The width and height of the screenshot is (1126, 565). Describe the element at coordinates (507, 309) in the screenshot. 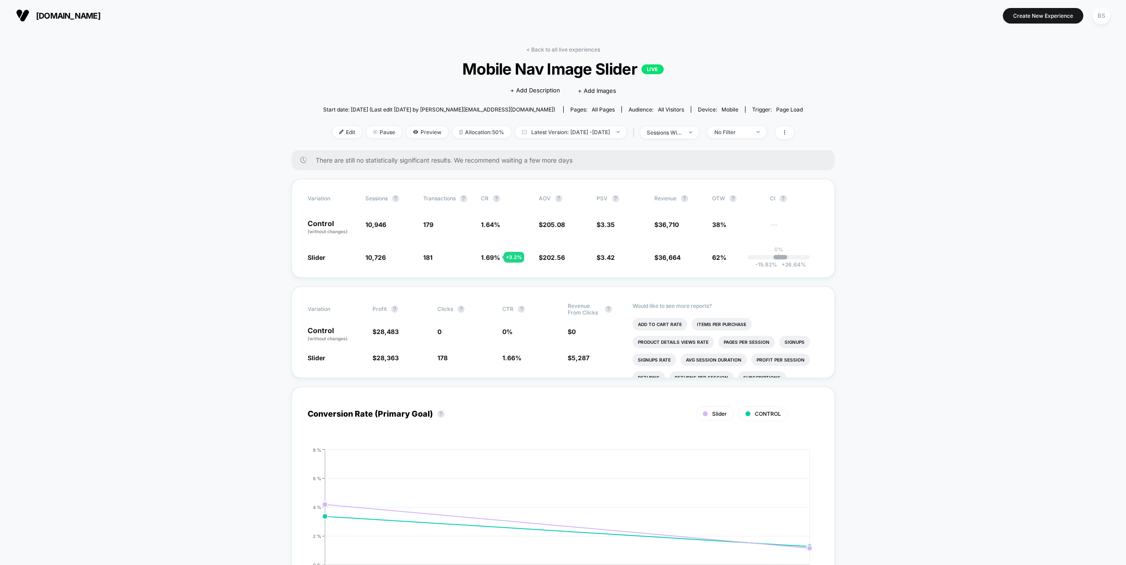

I see `span: CTR` at that location.